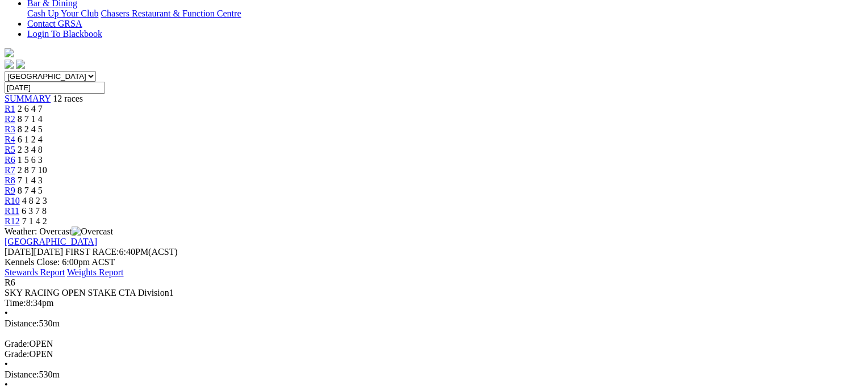 Image resolution: width=864 pixels, height=386 pixels. I want to click on span: 8 7 4 5, so click(30, 190).